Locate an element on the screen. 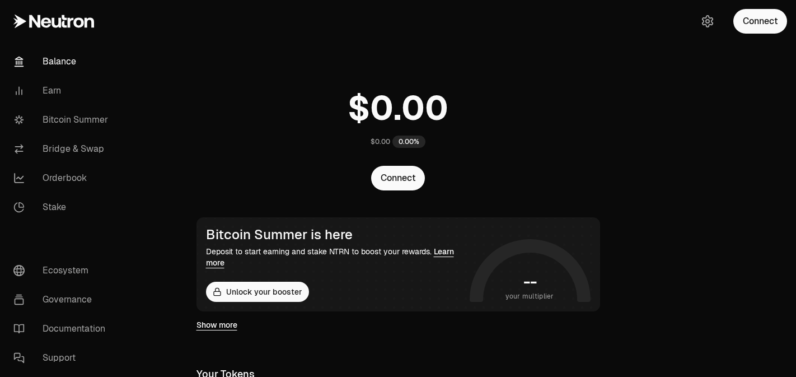  a: Bitcoin Summer is located at coordinates (63, 120).